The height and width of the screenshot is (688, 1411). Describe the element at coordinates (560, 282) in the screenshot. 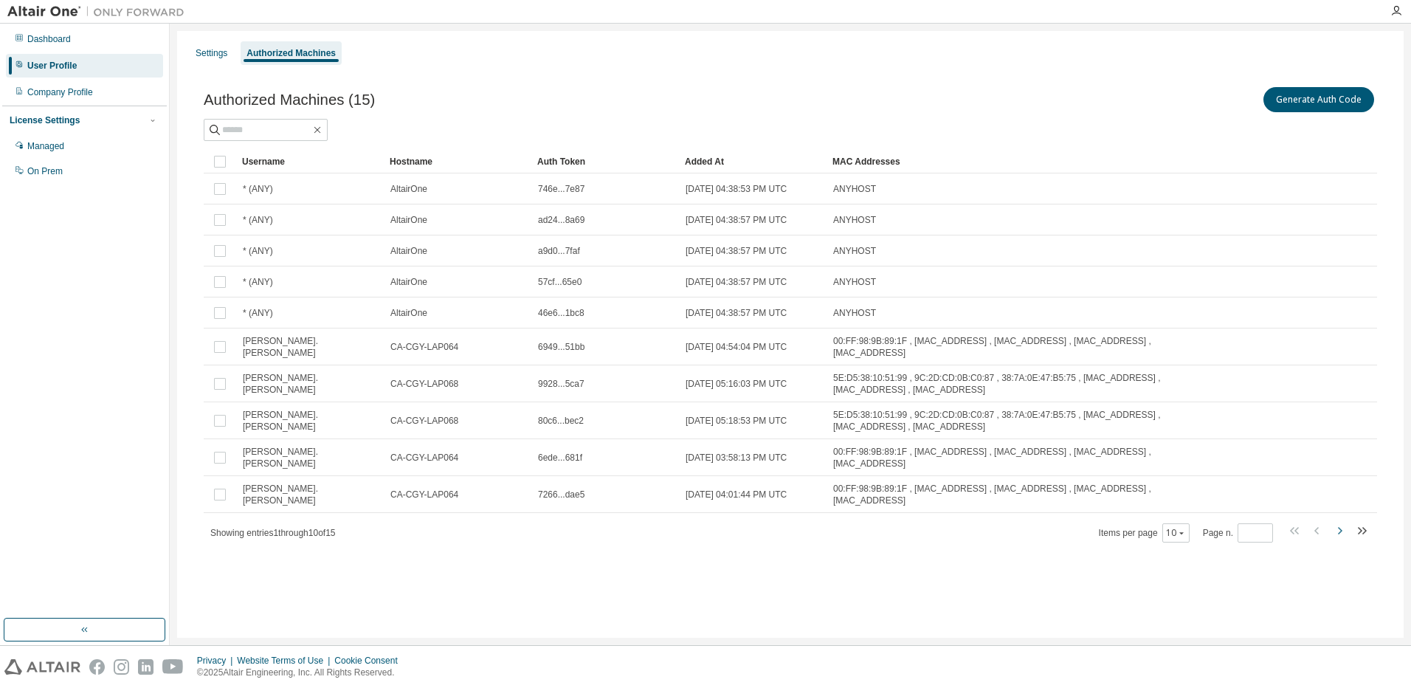

I see `span: 57cf...65e0` at that location.